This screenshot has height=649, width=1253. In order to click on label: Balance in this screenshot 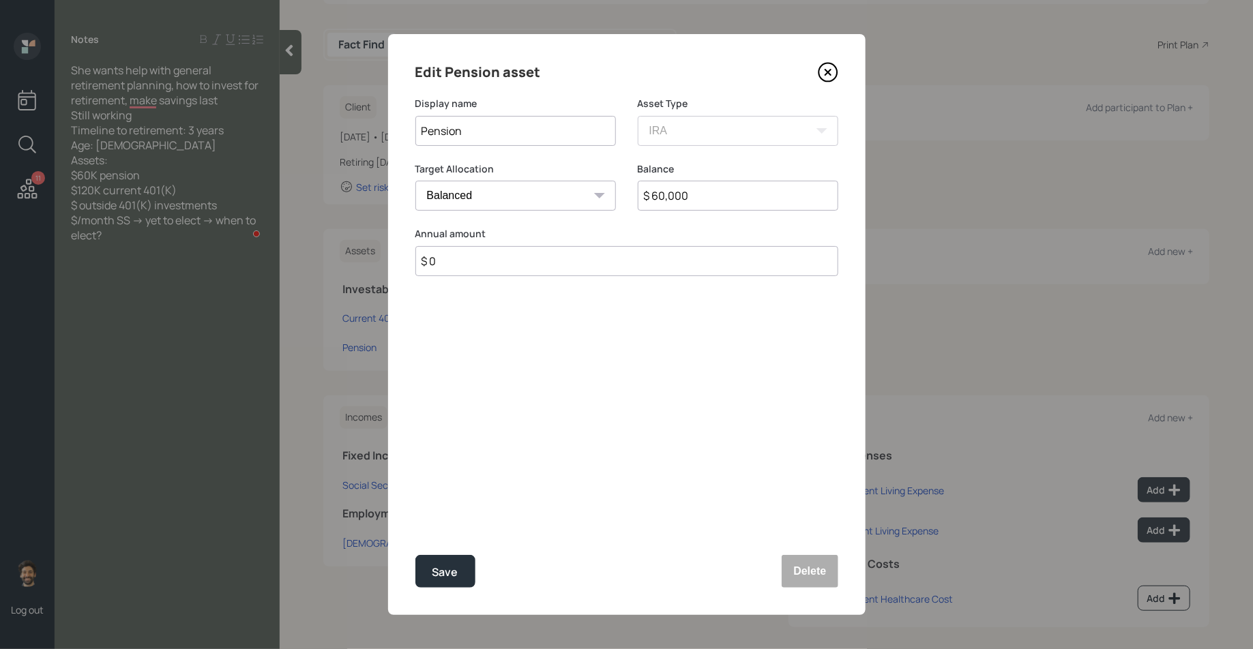, I will do `click(738, 169)`.